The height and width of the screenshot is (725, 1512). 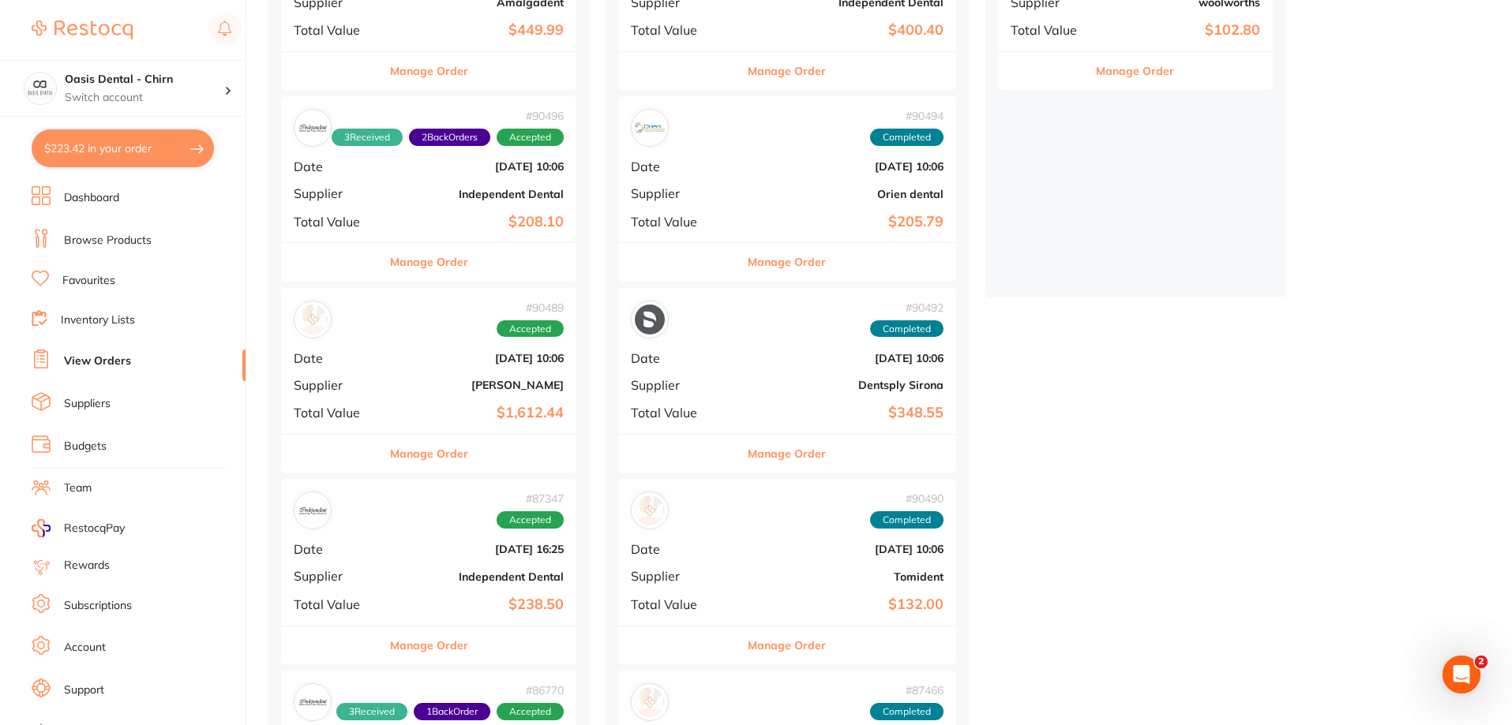 What do you see at coordinates (97, 362) in the screenshot?
I see `a: View Orders` at bounding box center [97, 362].